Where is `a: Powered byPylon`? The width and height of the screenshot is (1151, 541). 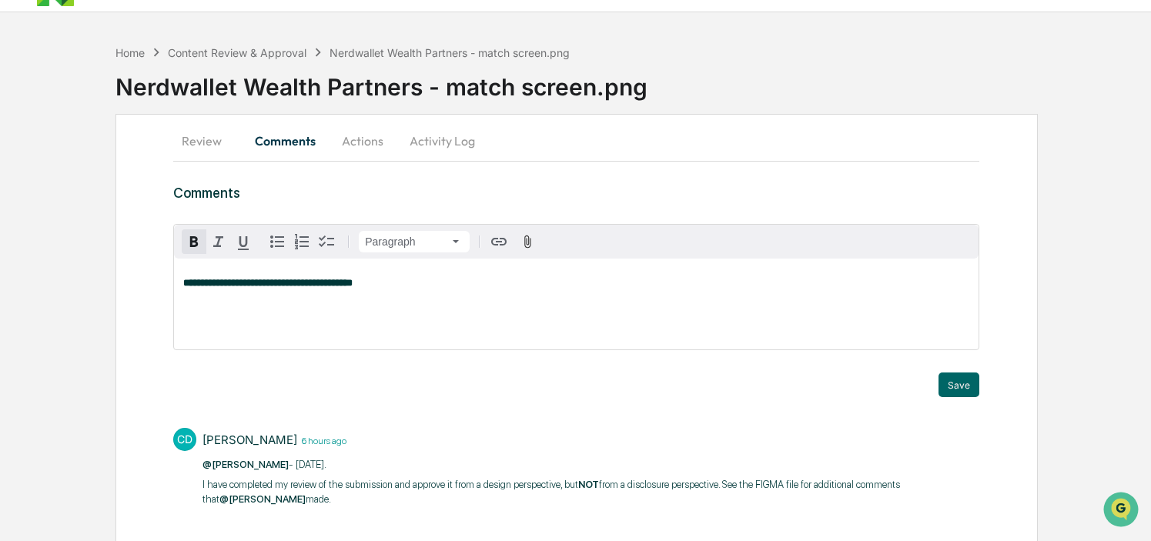
a: Powered byPylon is located at coordinates (147, 266).